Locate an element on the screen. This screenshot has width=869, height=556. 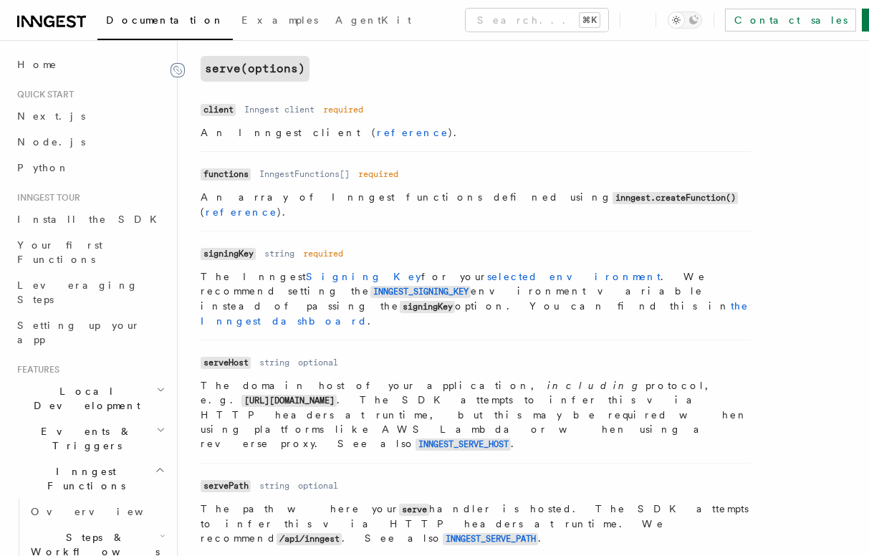
code: servePath is located at coordinates (226, 486).